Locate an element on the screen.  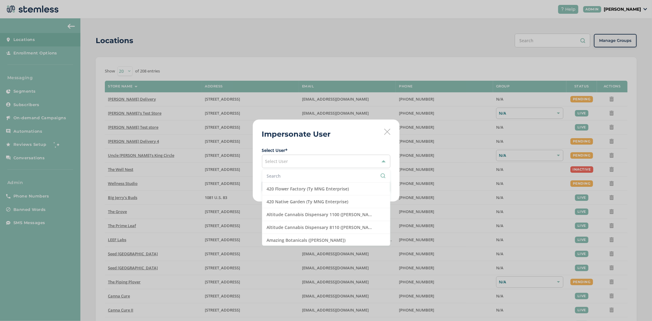
input: Search is located at coordinates (326, 176).